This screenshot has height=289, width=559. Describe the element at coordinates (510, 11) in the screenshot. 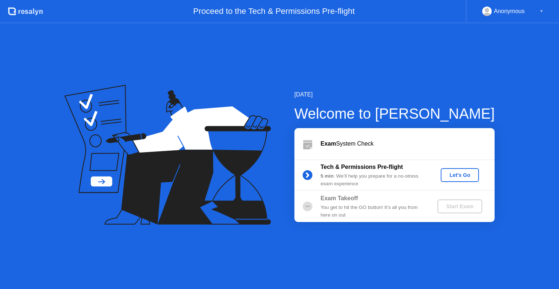

I see `div: Anonymous` at that location.